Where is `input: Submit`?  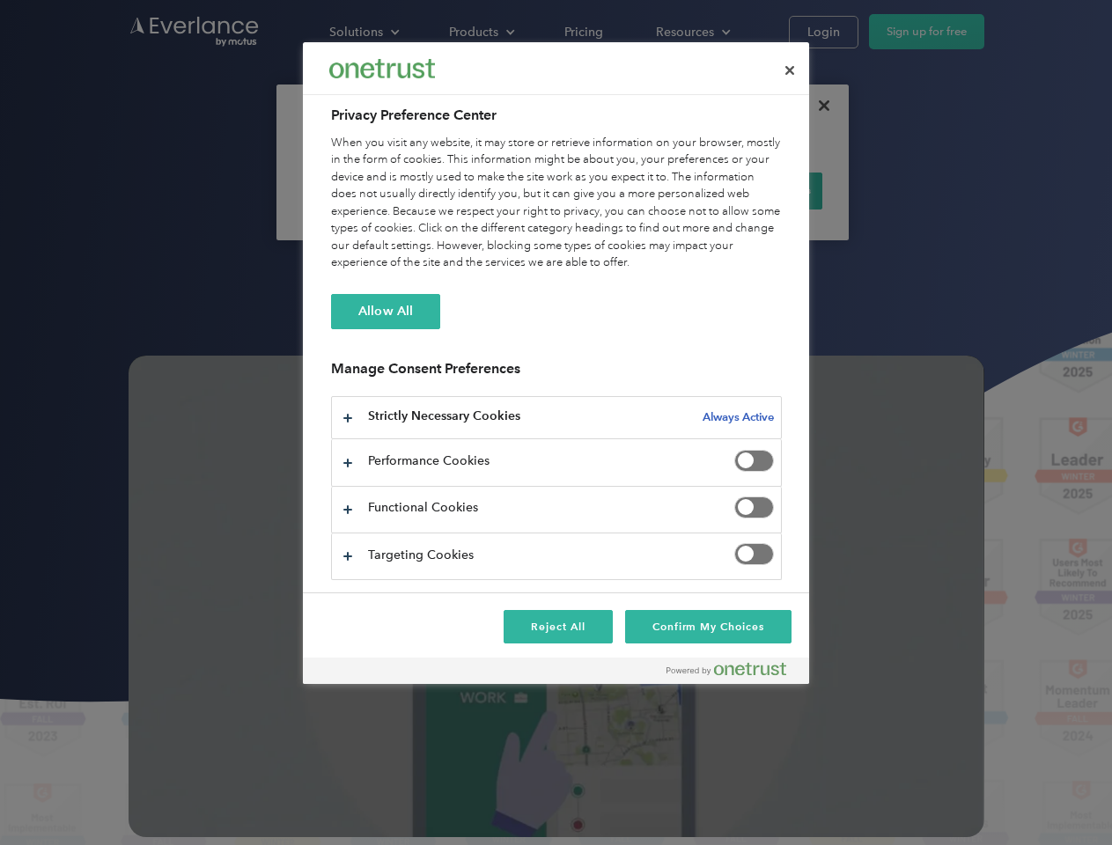 input: Submit is located at coordinates (173, 123).